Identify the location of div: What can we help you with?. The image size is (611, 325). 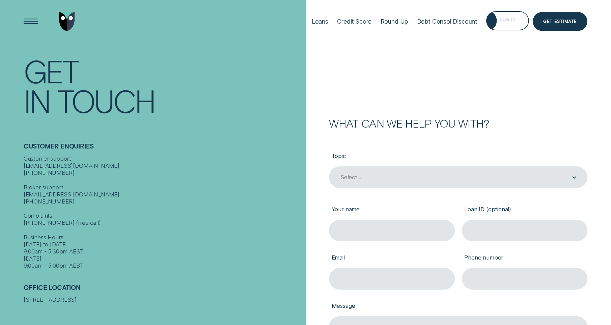
(458, 123).